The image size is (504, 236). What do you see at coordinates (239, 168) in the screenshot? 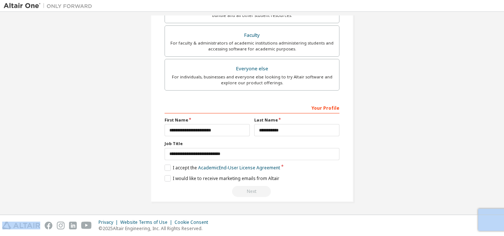
I see `a: Academic End-User License Agreement` at bounding box center [239, 168].